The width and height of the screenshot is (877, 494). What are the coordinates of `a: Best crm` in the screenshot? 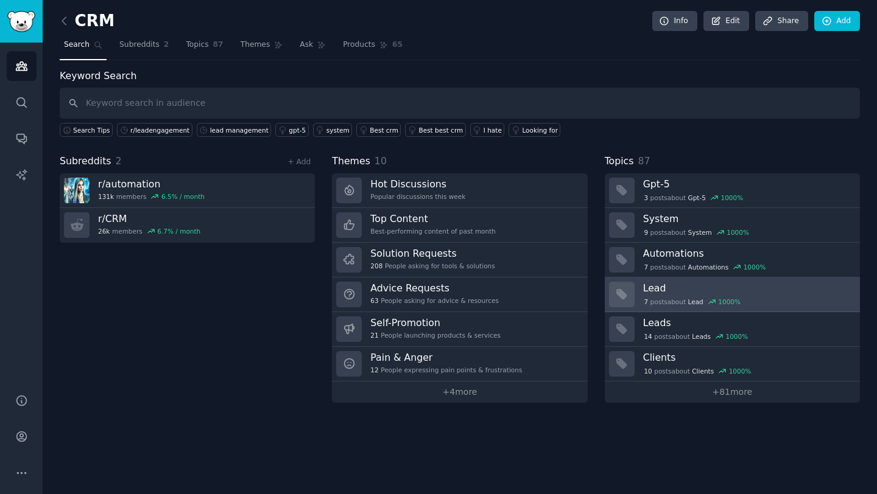 It's located at (378, 130).